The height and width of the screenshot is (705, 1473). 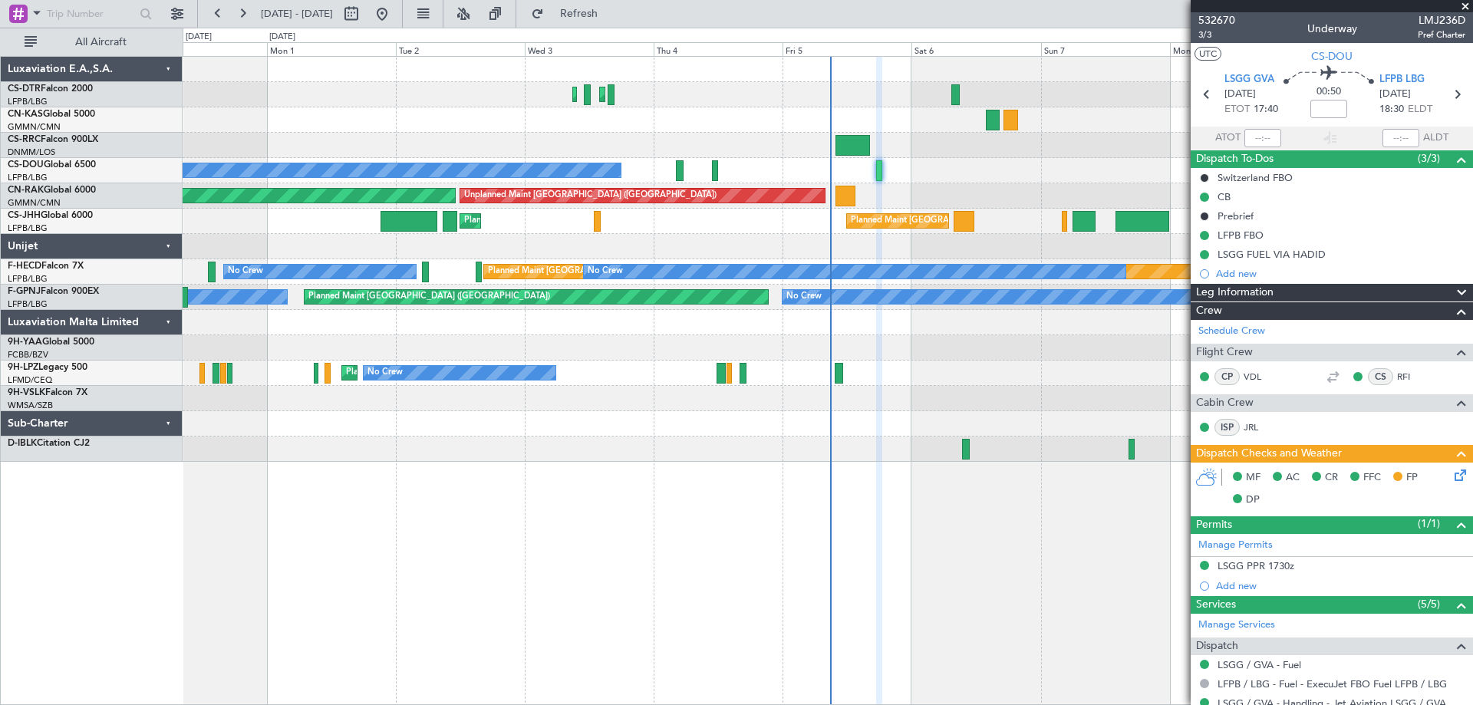 What do you see at coordinates (51, 165) in the screenshot?
I see `a: CS-DOUGlobal 6500` at bounding box center [51, 165].